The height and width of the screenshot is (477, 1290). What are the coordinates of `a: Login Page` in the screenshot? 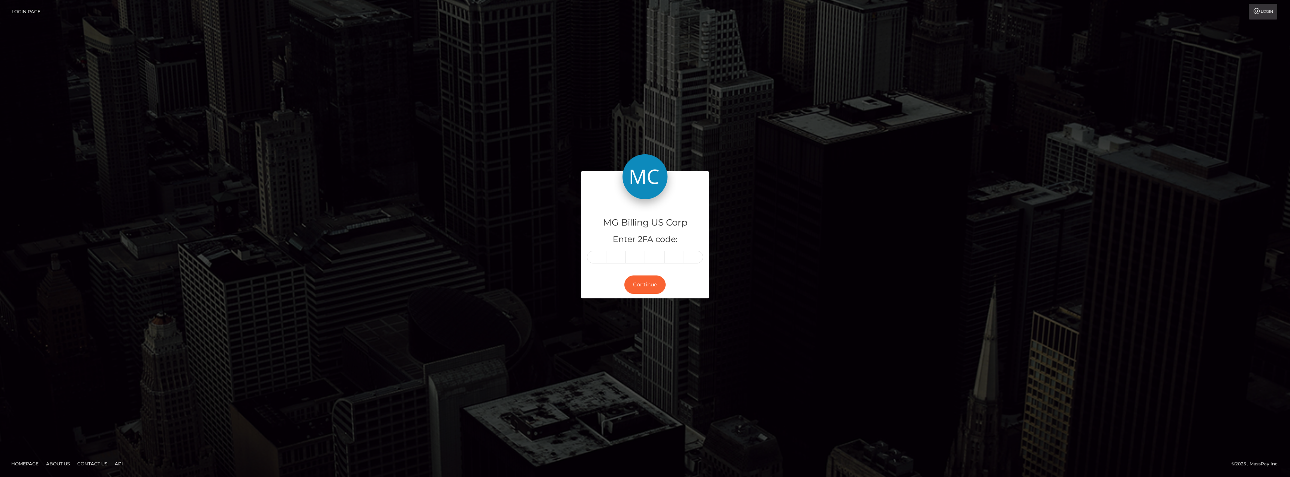 It's located at (26, 12).